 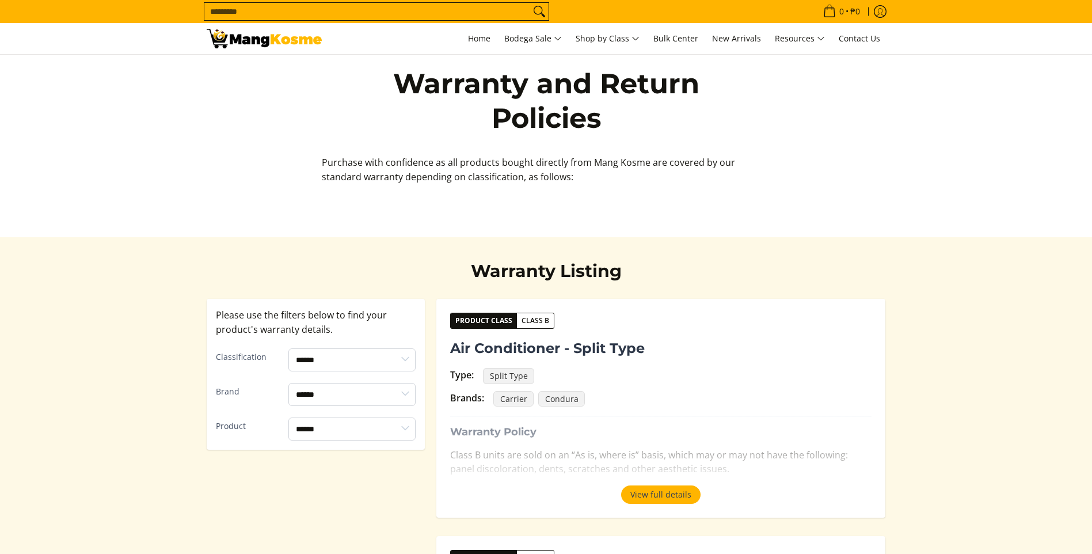 I want to click on span: 0, so click(x=842, y=12).